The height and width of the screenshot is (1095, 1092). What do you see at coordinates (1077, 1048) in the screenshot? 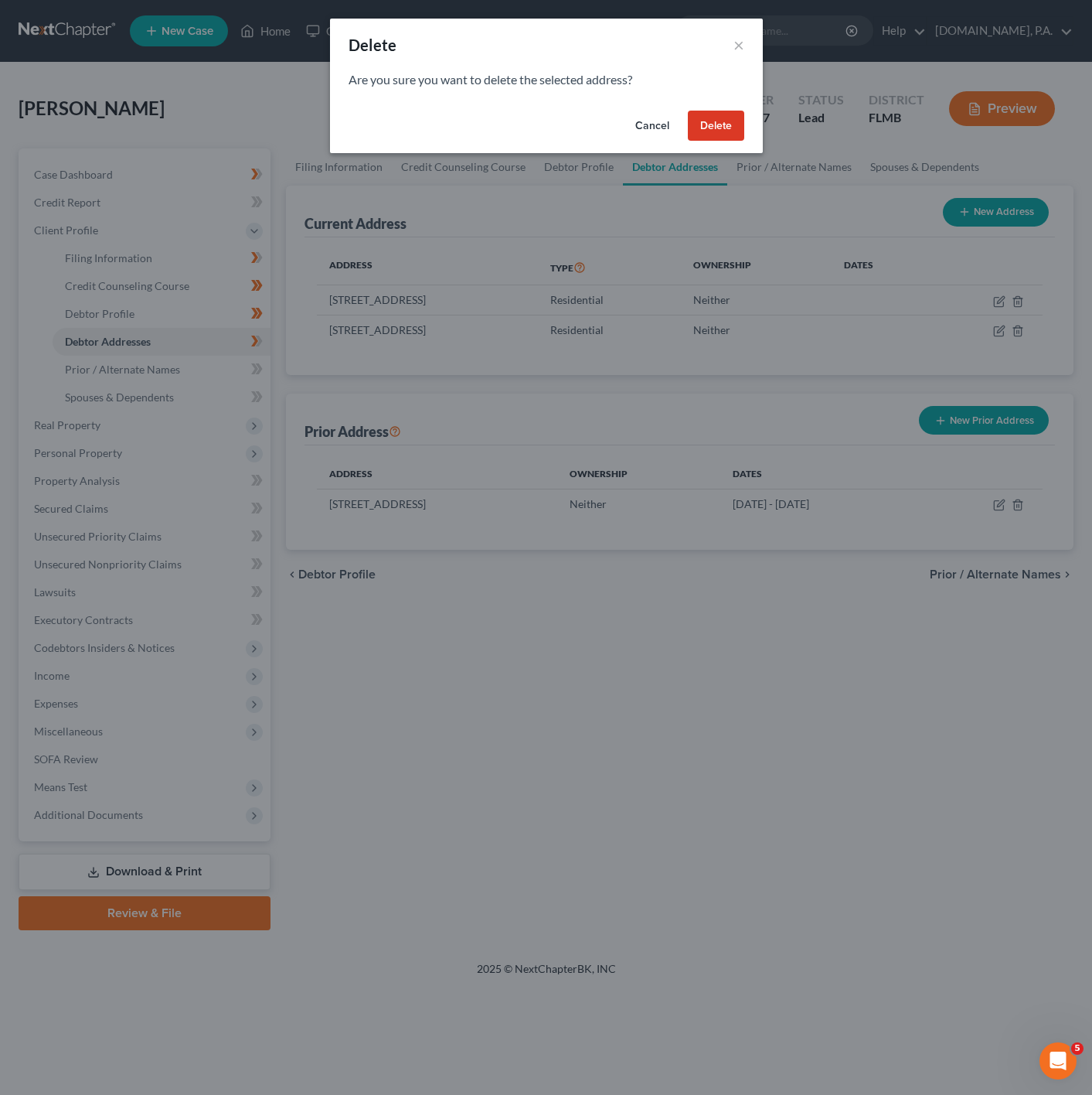
I see `span: 5` at bounding box center [1077, 1048].